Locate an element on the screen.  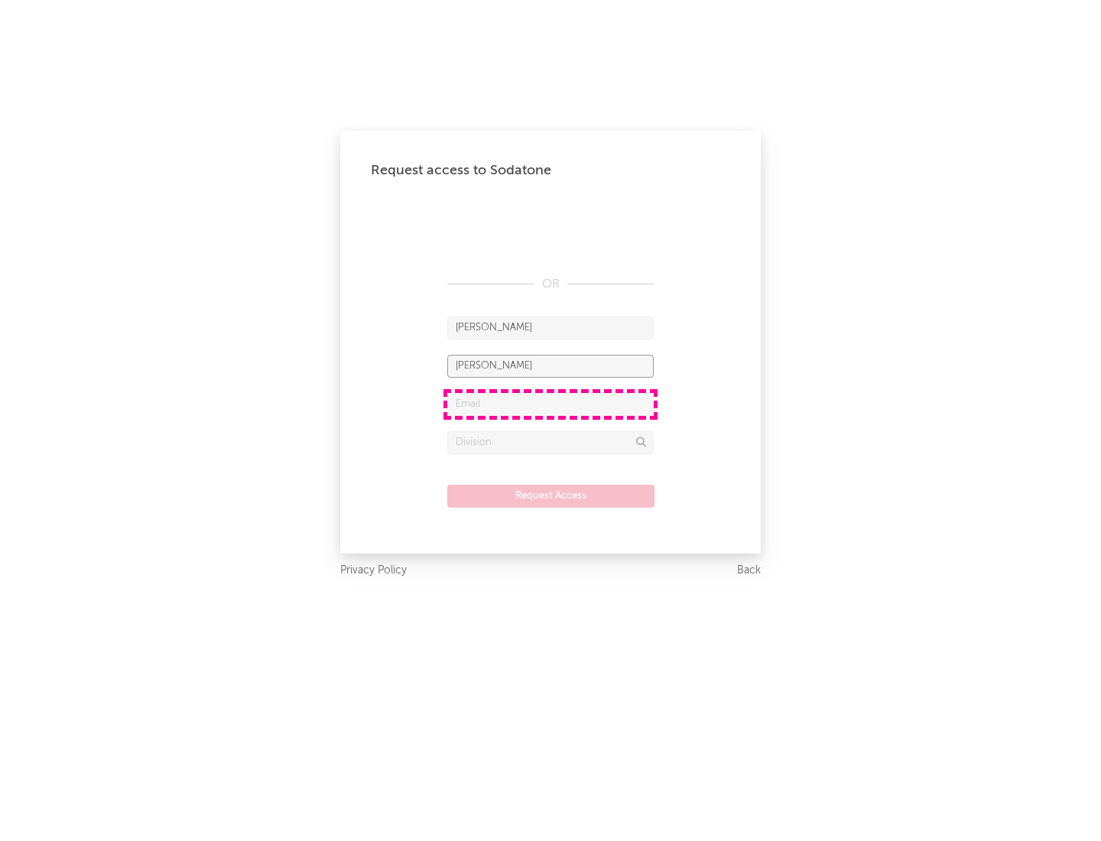
input: Division is located at coordinates (551, 443).